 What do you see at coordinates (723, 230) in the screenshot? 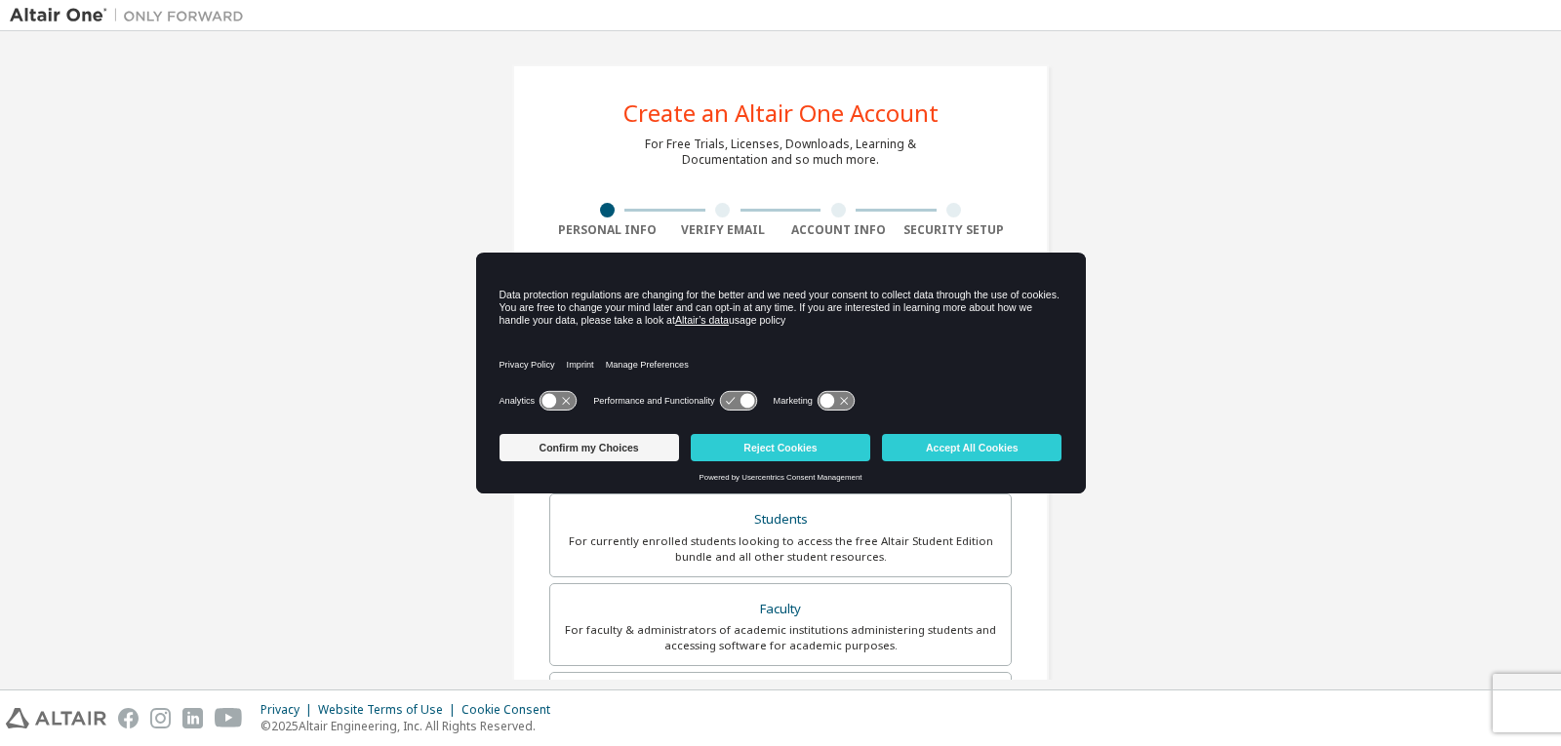
I see `div: Verify Email` at bounding box center [723, 230].